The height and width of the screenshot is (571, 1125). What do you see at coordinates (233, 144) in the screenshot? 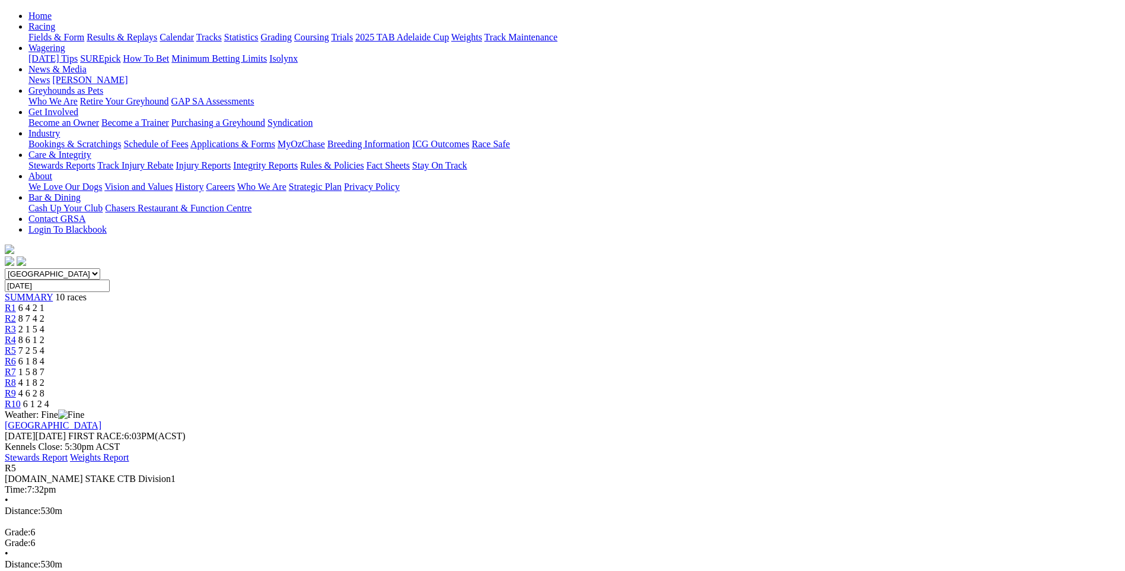
I see `a: Applications & Forms` at bounding box center [233, 144].